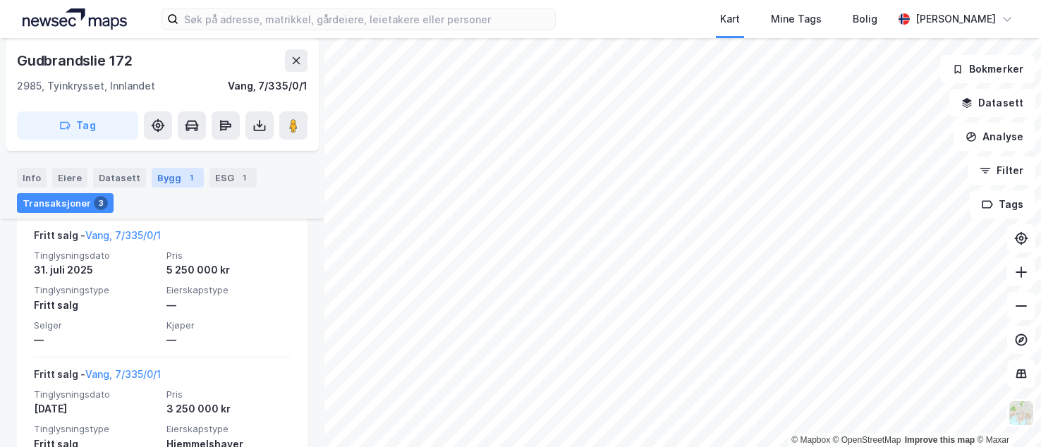 This screenshot has height=447, width=1041. Describe the element at coordinates (76, 61) in the screenshot. I see `div: Gudbrandslie 172` at that location.